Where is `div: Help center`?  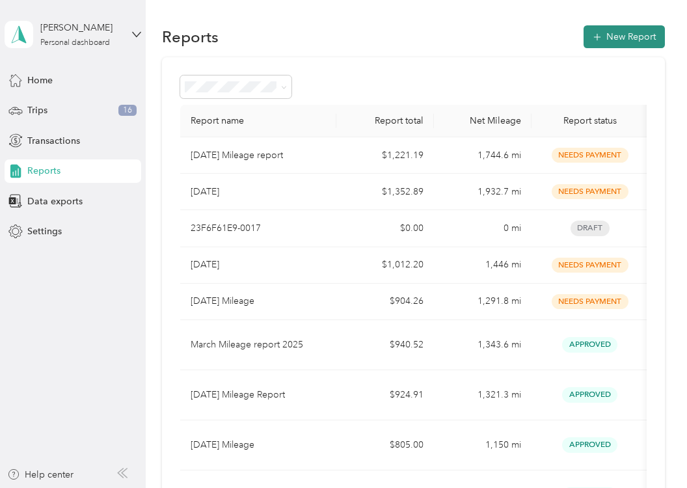
div: Help center is located at coordinates (40, 474).